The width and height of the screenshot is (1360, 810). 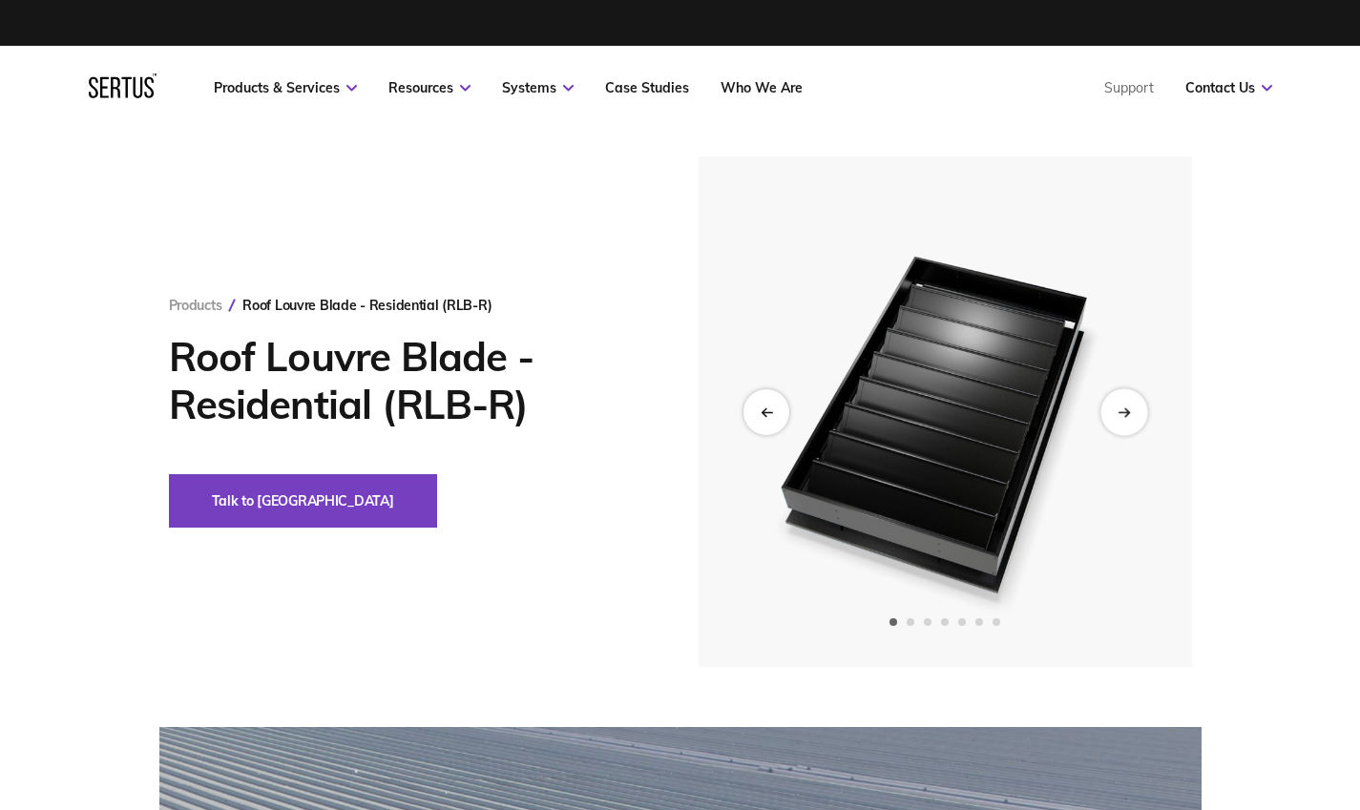 What do you see at coordinates (928, 622) in the screenshot?
I see `span: Go to slide 3` at bounding box center [928, 622].